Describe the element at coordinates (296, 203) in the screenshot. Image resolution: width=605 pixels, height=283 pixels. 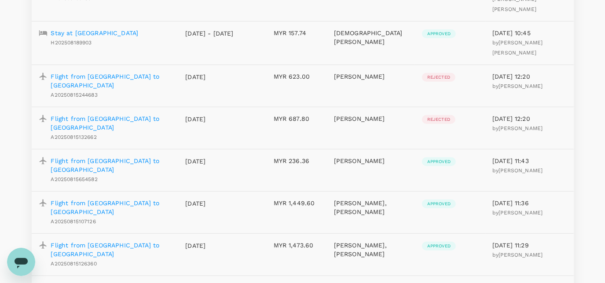
I see `p: MYR 1,449.60` at that location.